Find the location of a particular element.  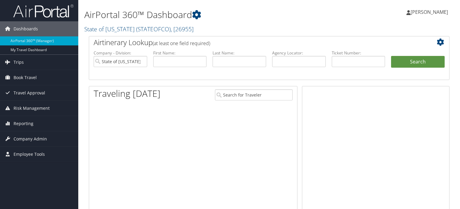

span: (at least one field required) is located at coordinates (181, 43).